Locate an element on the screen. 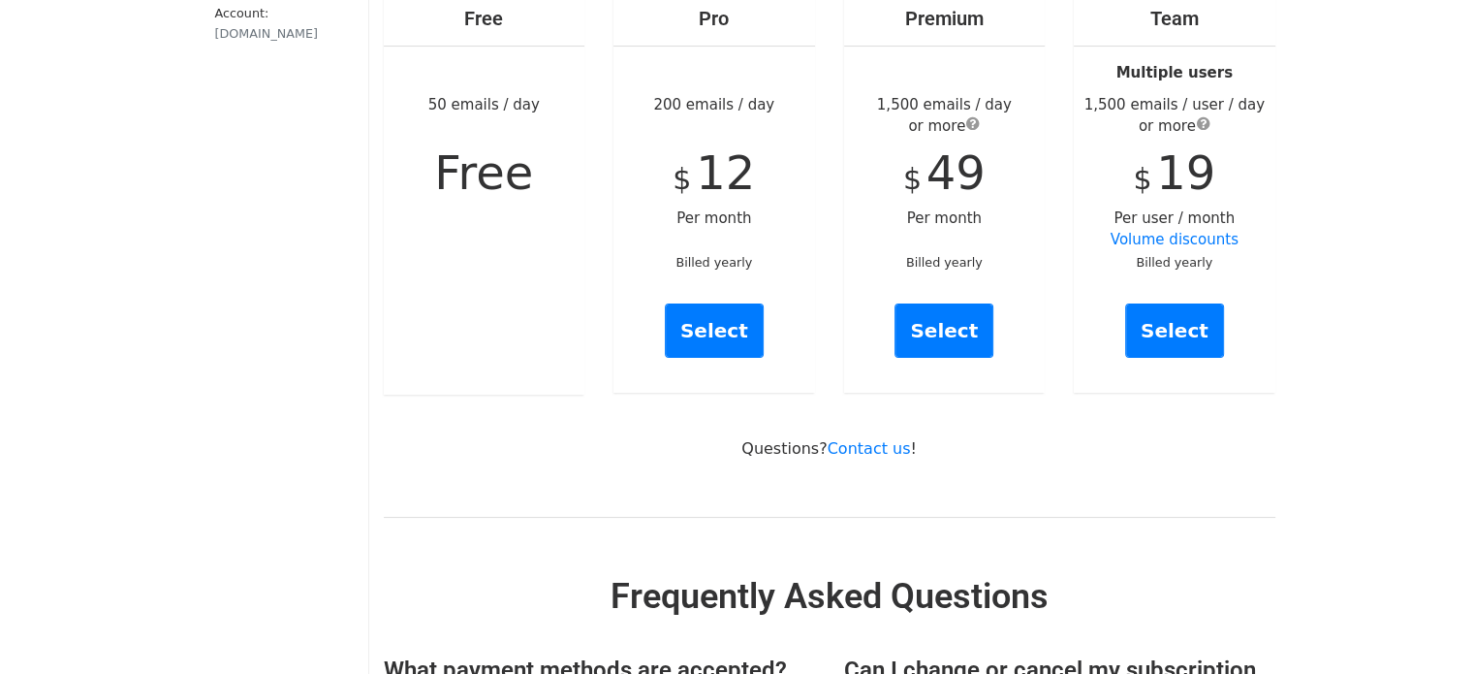  span: 12 is located at coordinates (725, 173).